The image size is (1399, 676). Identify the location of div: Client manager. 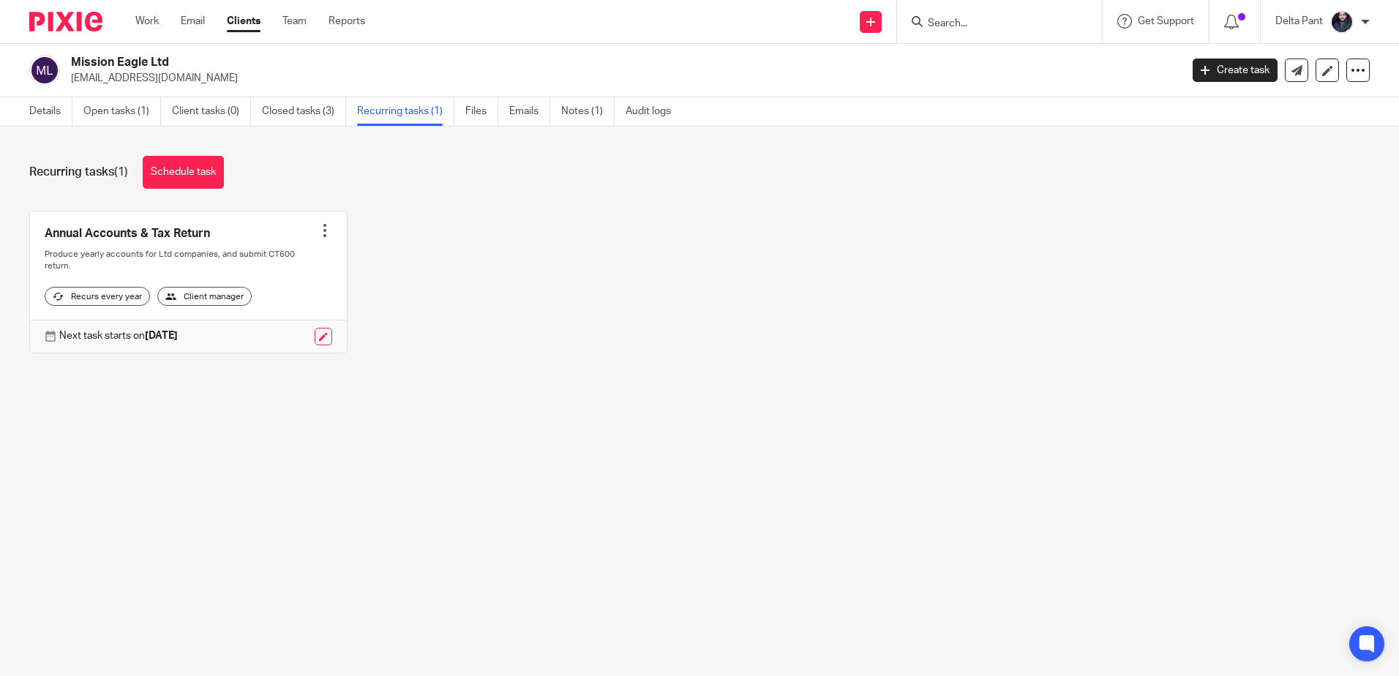
(204, 296).